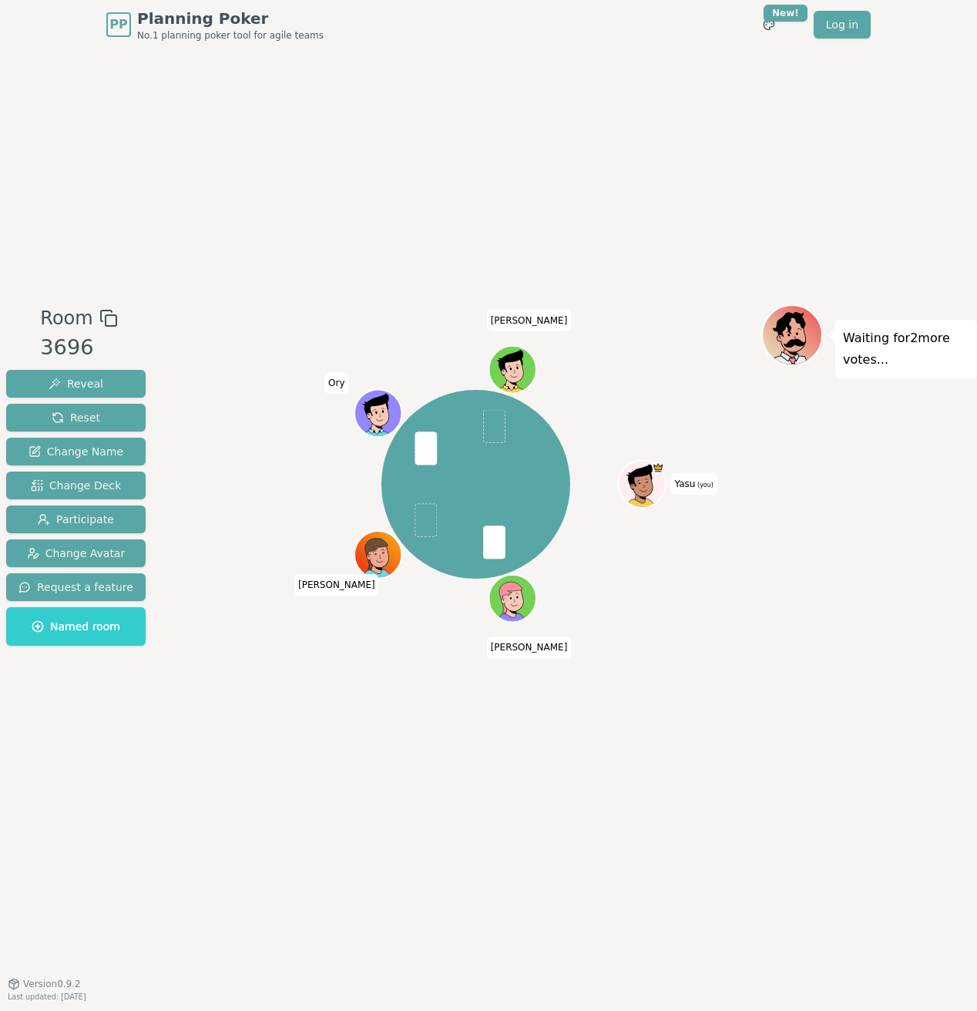  What do you see at coordinates (76, 485) in the screenshot?
I see `button: Change Deck` at bounding box center [76, 485].